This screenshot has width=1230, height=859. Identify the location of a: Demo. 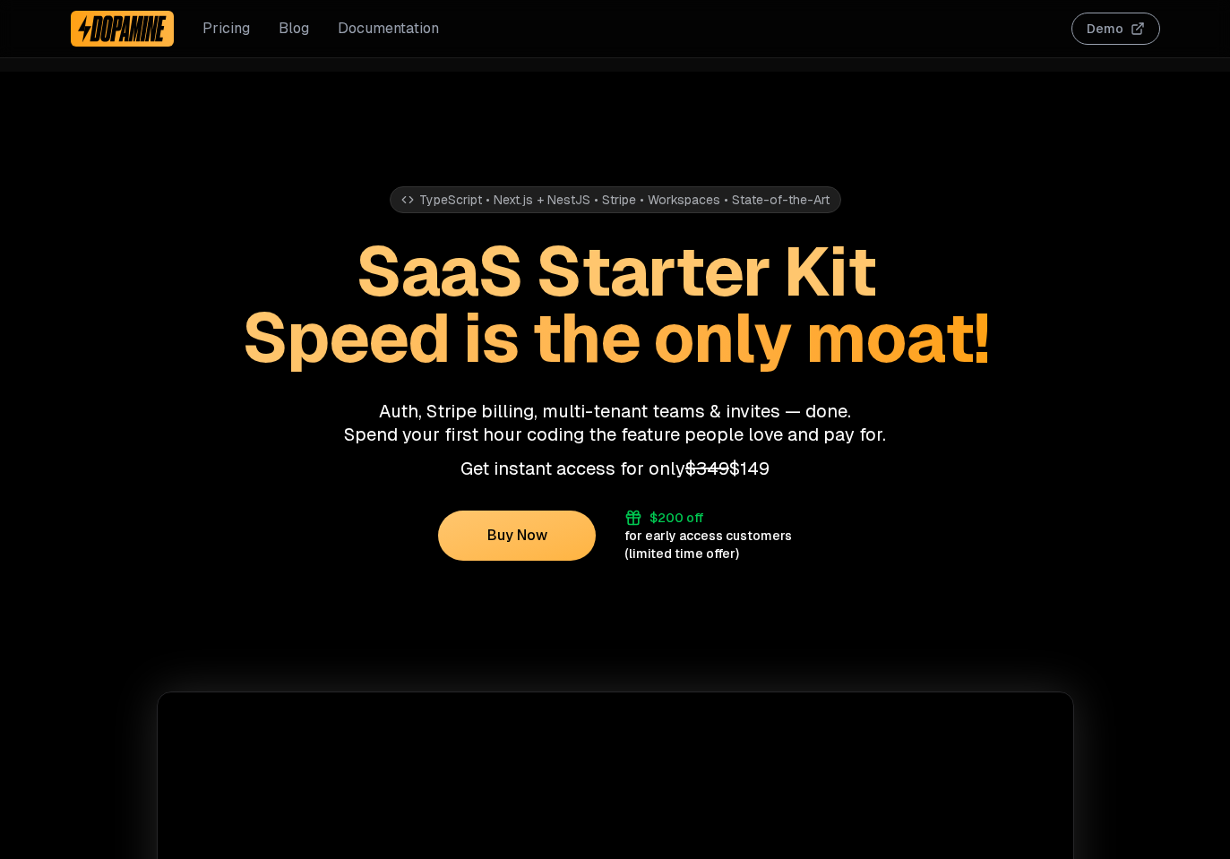
(1115, 29).